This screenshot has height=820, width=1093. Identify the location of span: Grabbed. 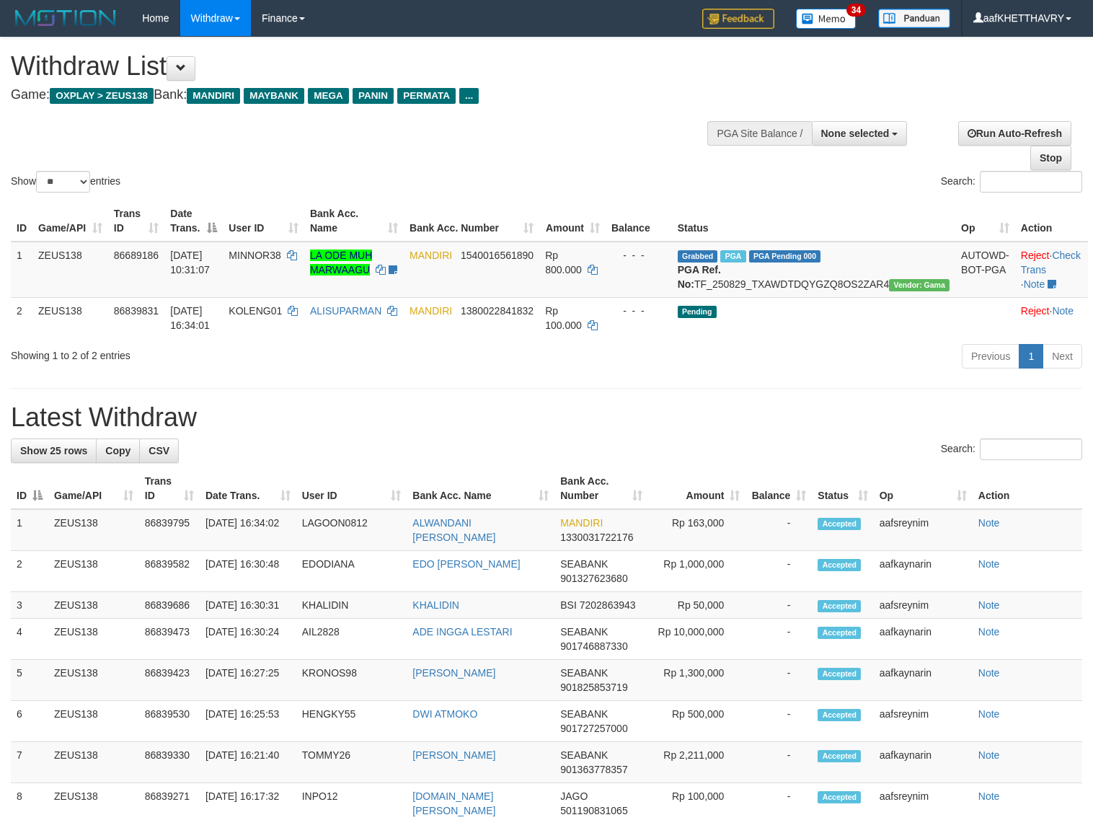
(698, 256).